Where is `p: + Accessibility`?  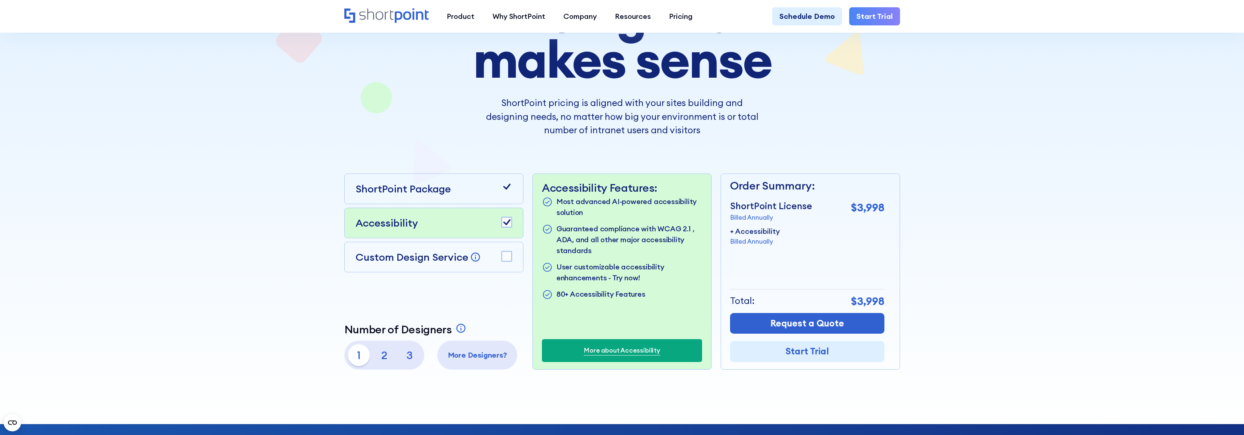
p: + Accessibility is located at coordinates (754, 231).